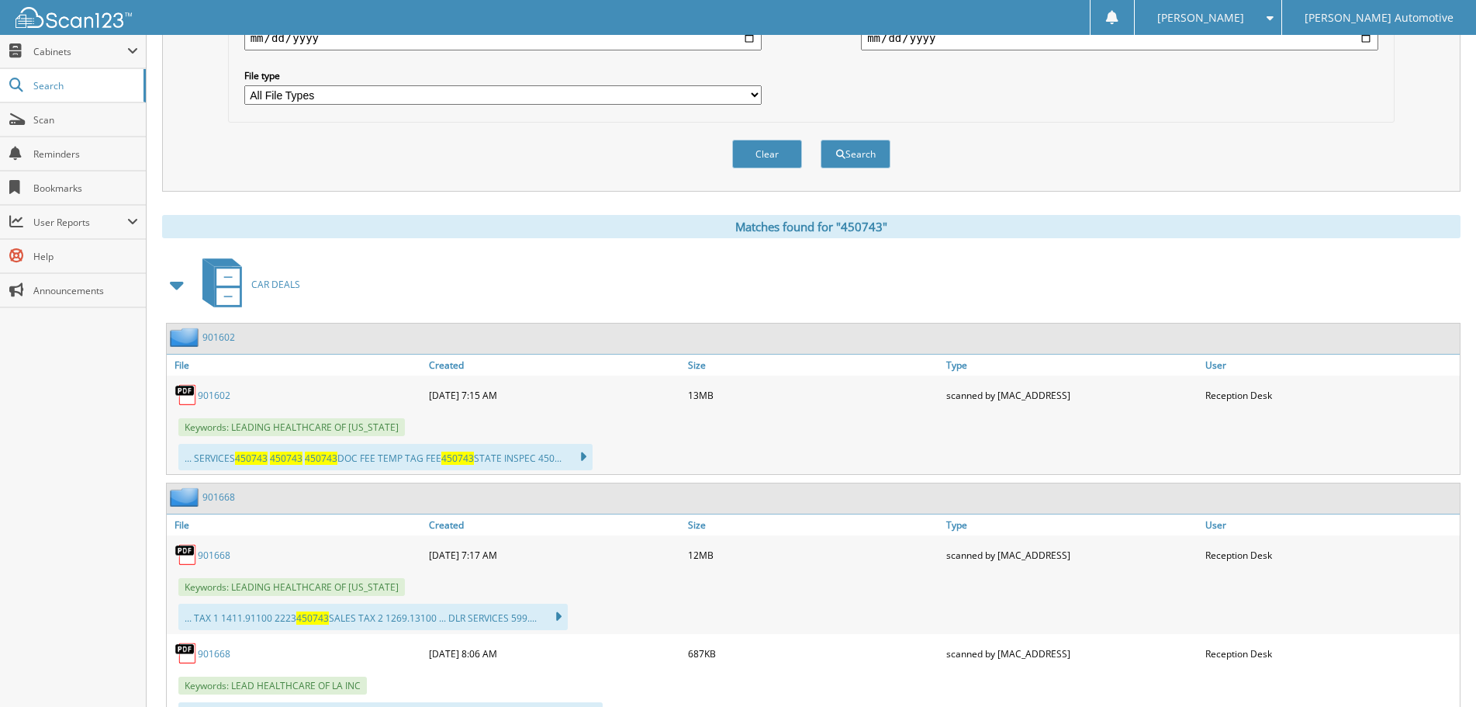  I want to click on button: Clear, so click(767, 154).